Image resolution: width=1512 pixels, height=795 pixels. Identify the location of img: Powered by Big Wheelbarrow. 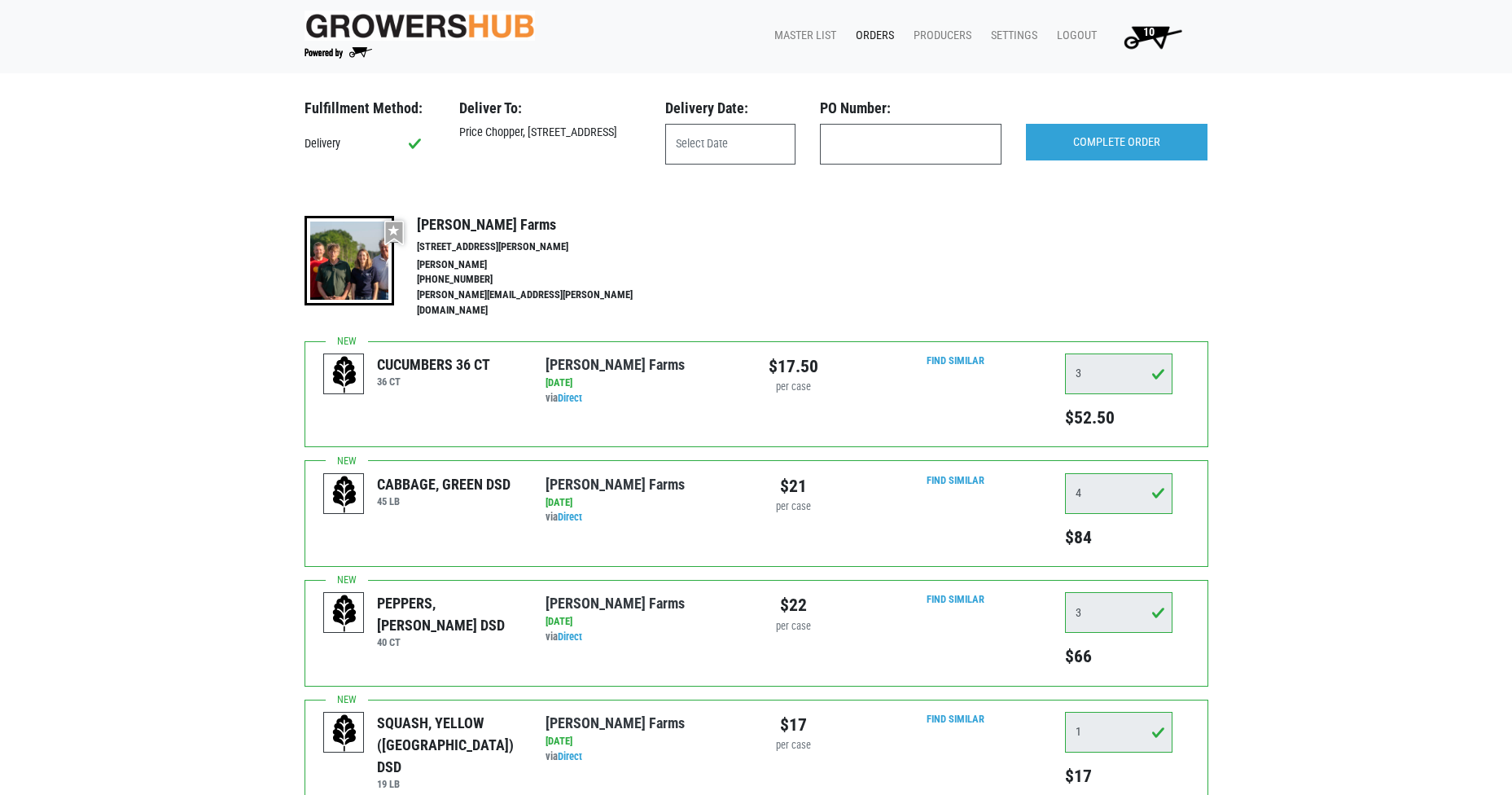
(338, 53).